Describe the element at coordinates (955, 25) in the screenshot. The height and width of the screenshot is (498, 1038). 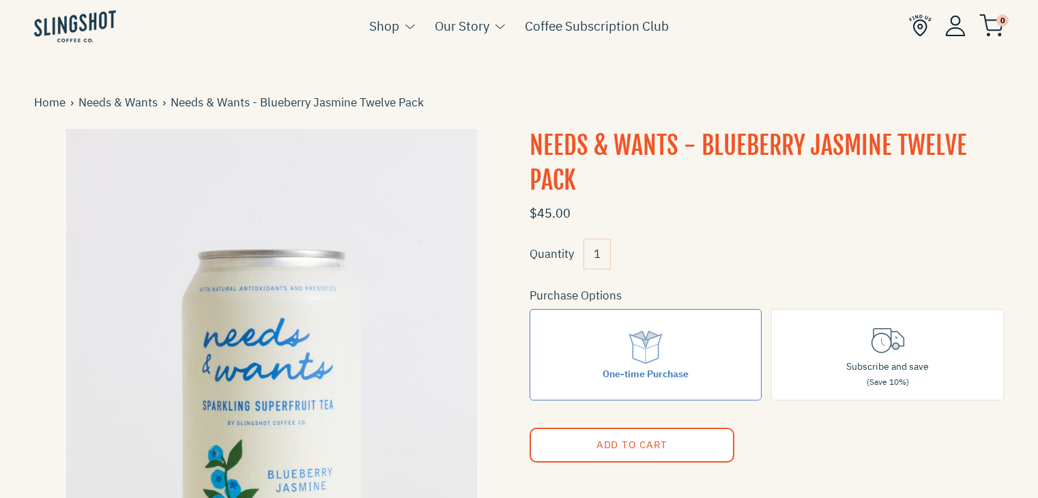
I see `img: Account` at that location.